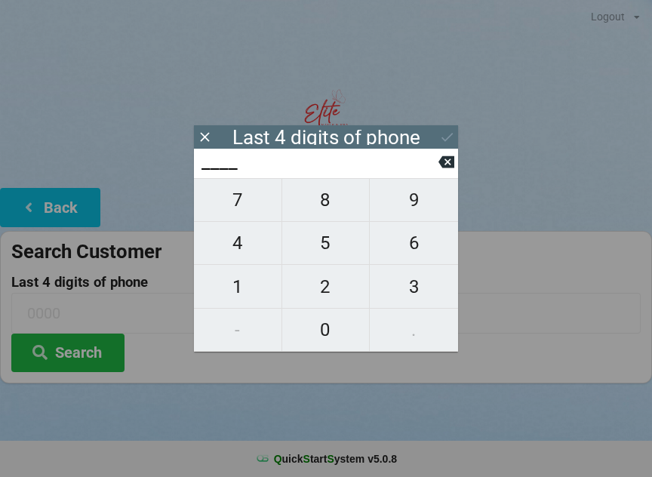 This screenshot has height=477, width=652. Describe the element at coordinates (326, 137) in the screenshot. I see `div: Last 4 digits of phone` at that location.